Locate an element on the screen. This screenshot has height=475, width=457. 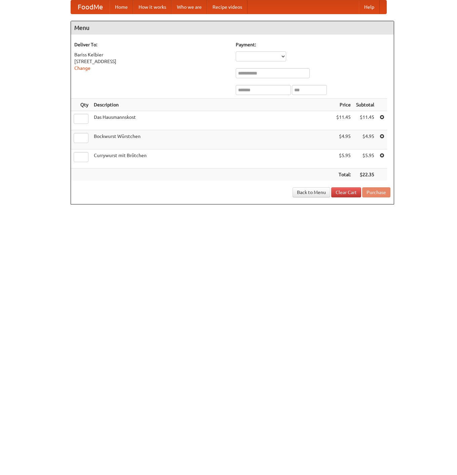
button: Purchase is located at coordinates (376, 193).